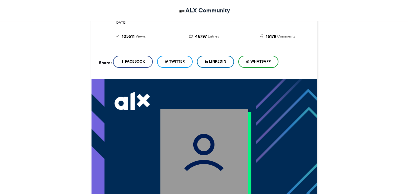 The height and width of the screenshot is (194, 408). Describe the element at coordinates (133, 62) in the screenshot. I see `a: Facebook` at that location.